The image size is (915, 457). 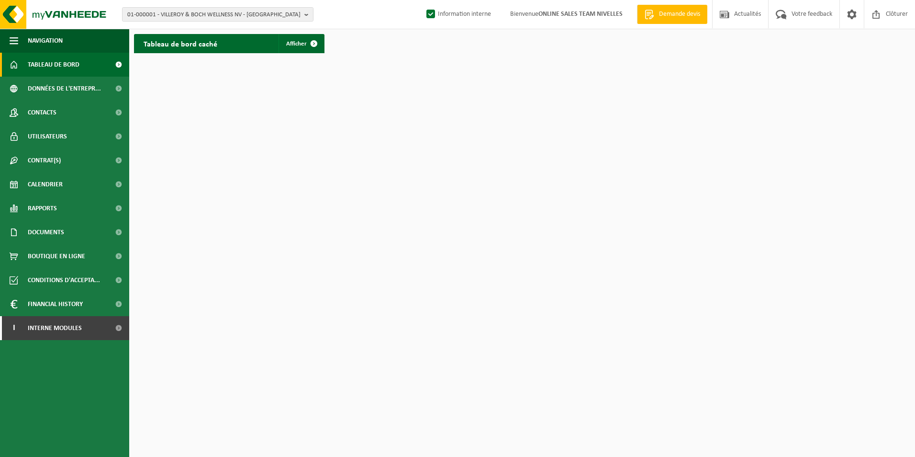 What do you see at coordinates (672, 14) in the screenshot?
I see `a: Demande devis` at bounding box center [672, 14].